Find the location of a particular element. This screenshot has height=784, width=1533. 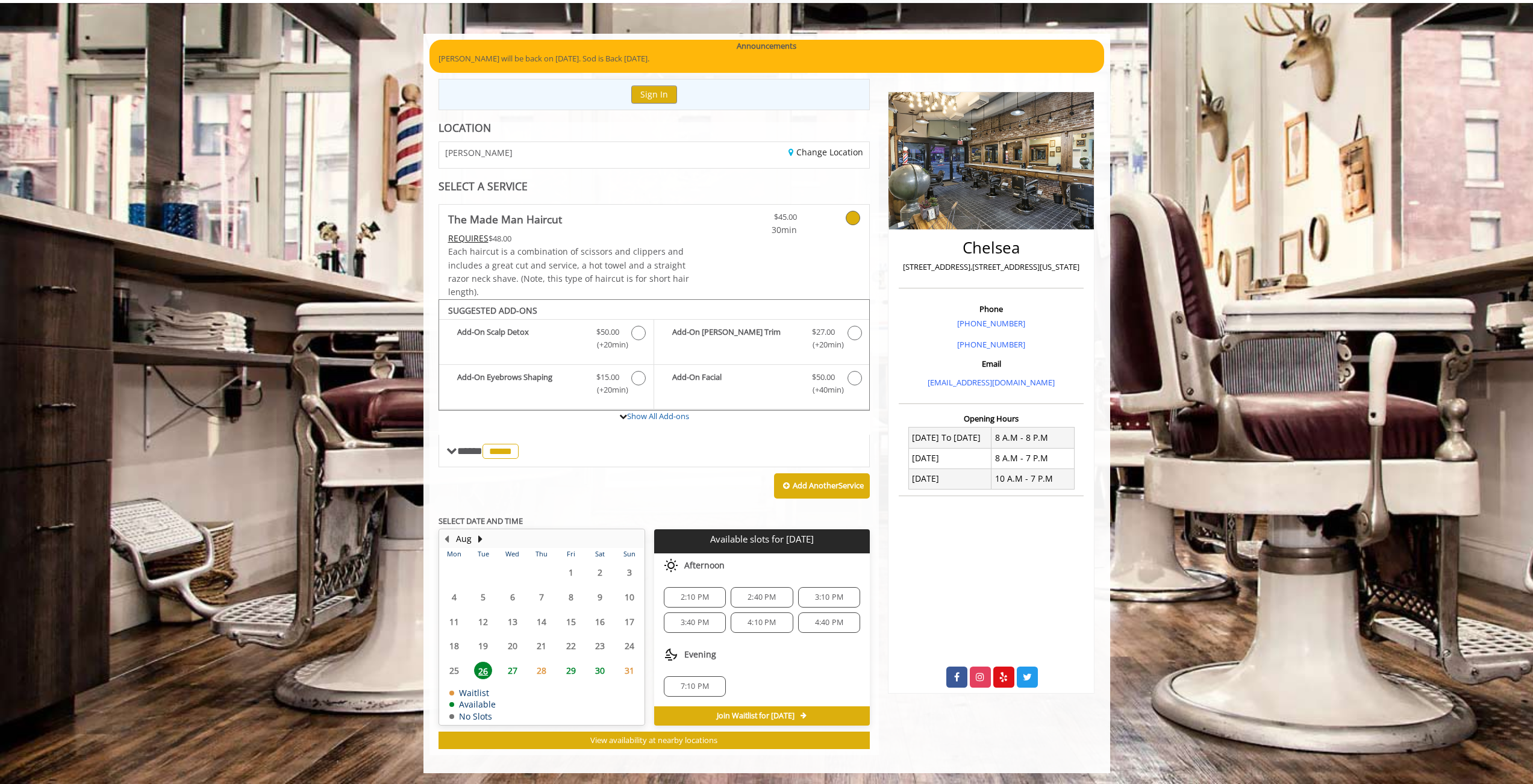

td: Select day31 is located at coordinates (629, 670).